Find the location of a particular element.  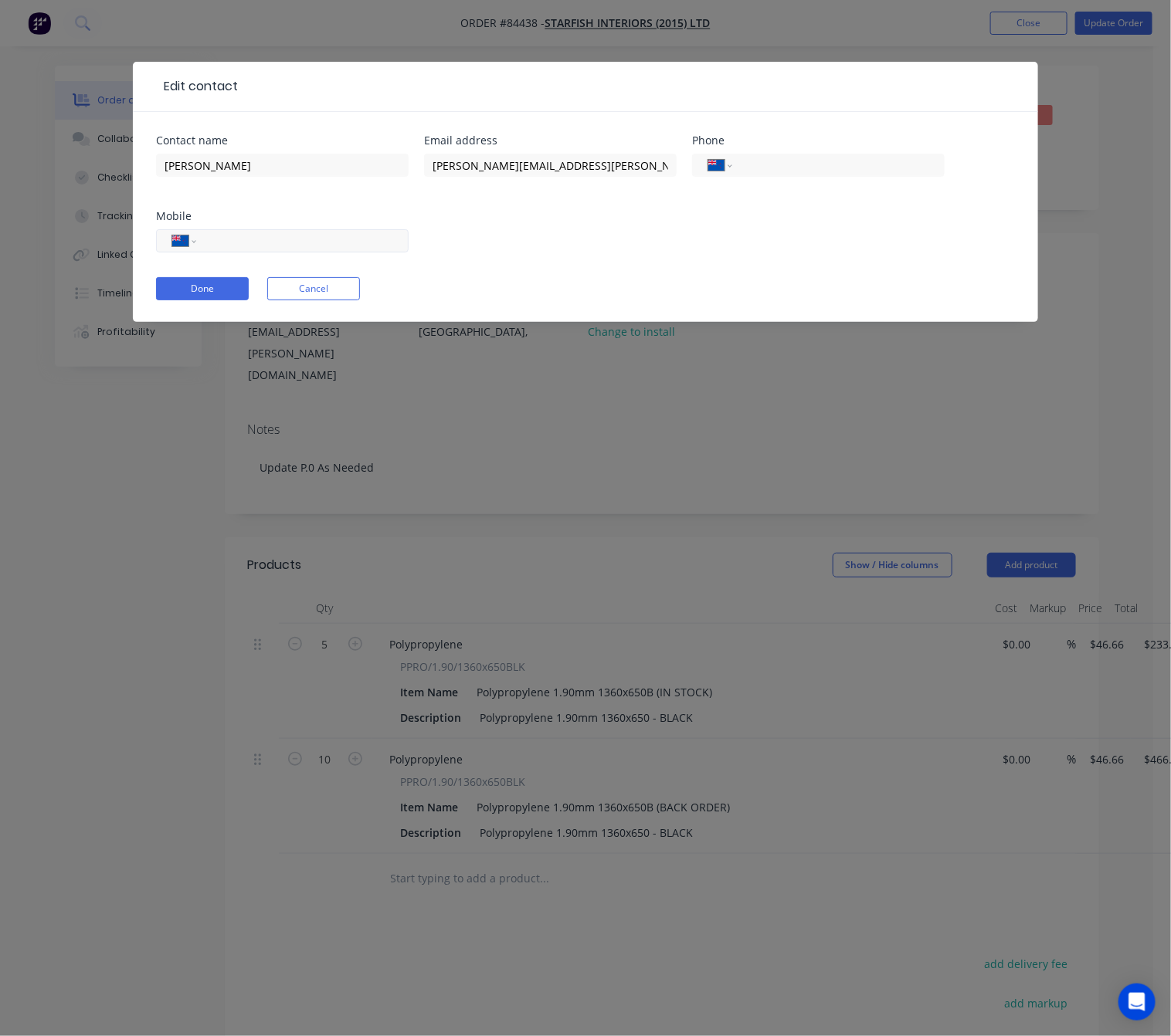

div: Email address is located at coordinates (550, 140).